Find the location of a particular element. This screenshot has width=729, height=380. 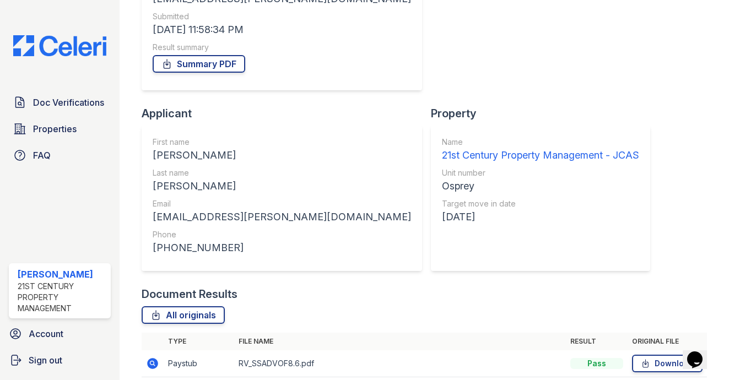

td: Paystub is located at coordinates (199, 364).